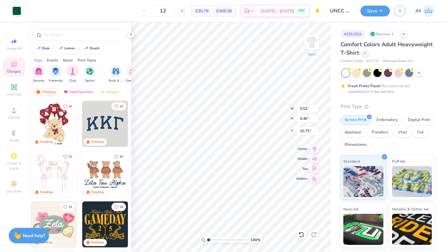  What do you see at coordinates (14, 166) in the screenshot?
I see `span: Clipart & logos` at bounding box center [14, 166].